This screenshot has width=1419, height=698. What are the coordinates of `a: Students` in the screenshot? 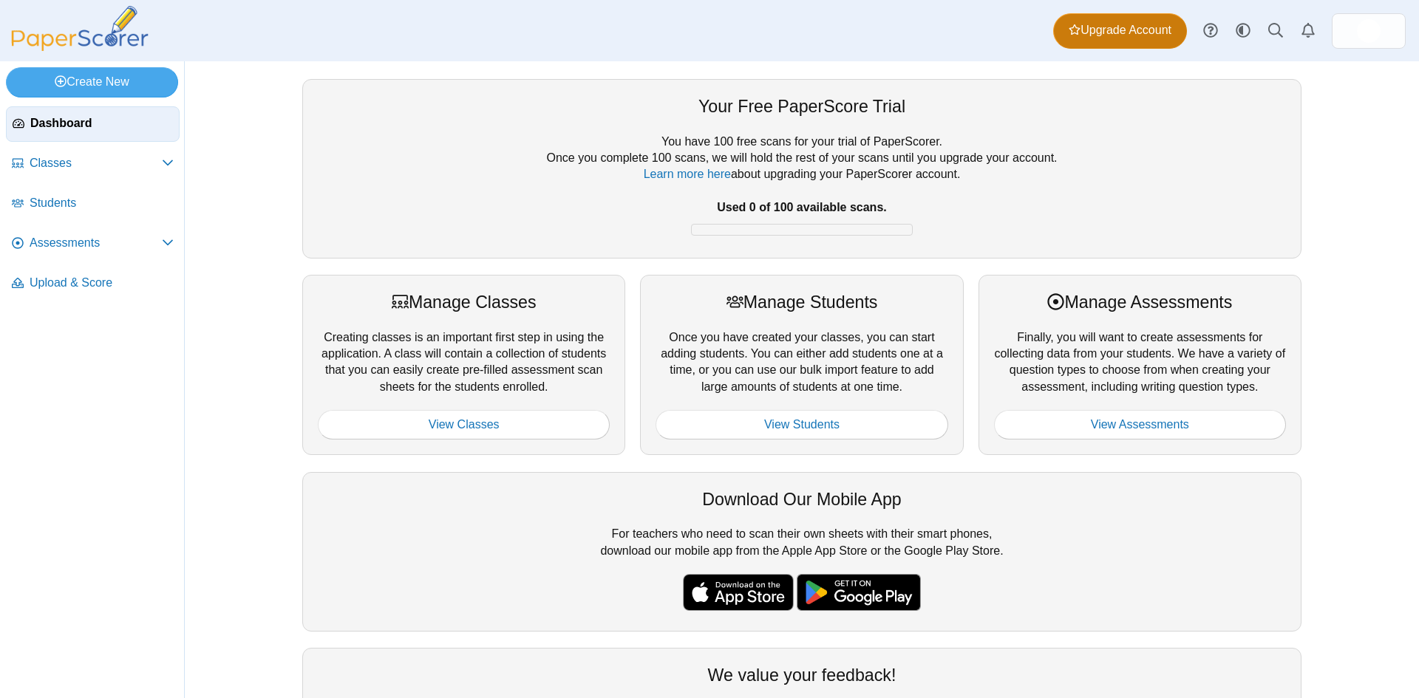 It's located at (92, 204).